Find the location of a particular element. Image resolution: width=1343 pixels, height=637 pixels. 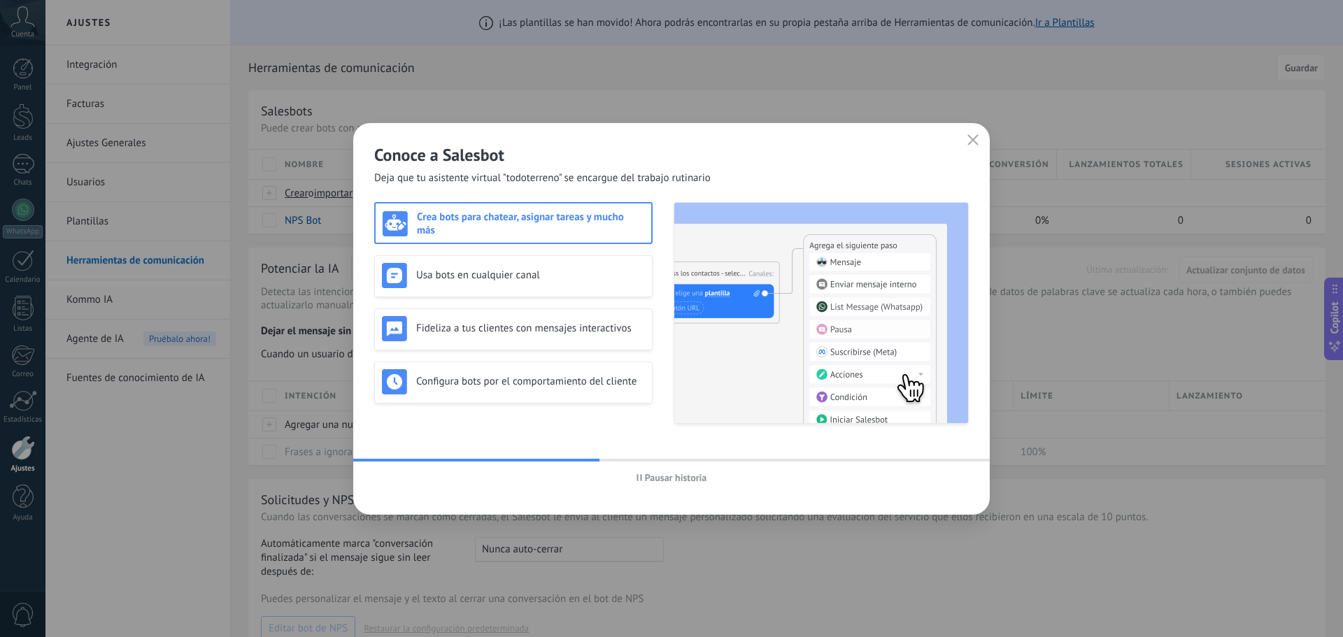

h3: Configura bots por el comportamiento del cliente is located at coordinates (530, 381).